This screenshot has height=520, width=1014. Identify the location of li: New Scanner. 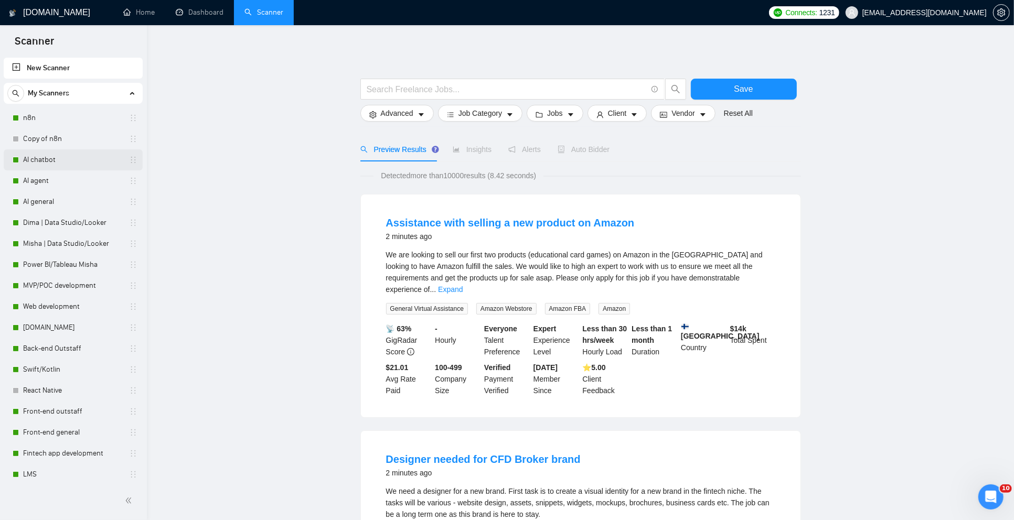
(73, 68).